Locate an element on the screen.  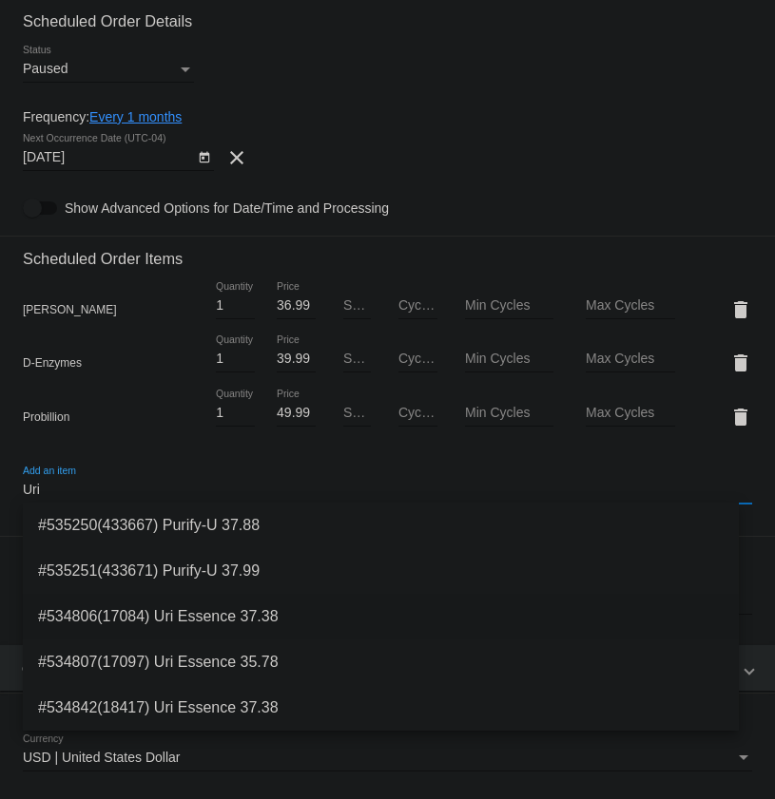
span: #535250(433667) Purify-U 37.88 is located at coordinates (380, 526).